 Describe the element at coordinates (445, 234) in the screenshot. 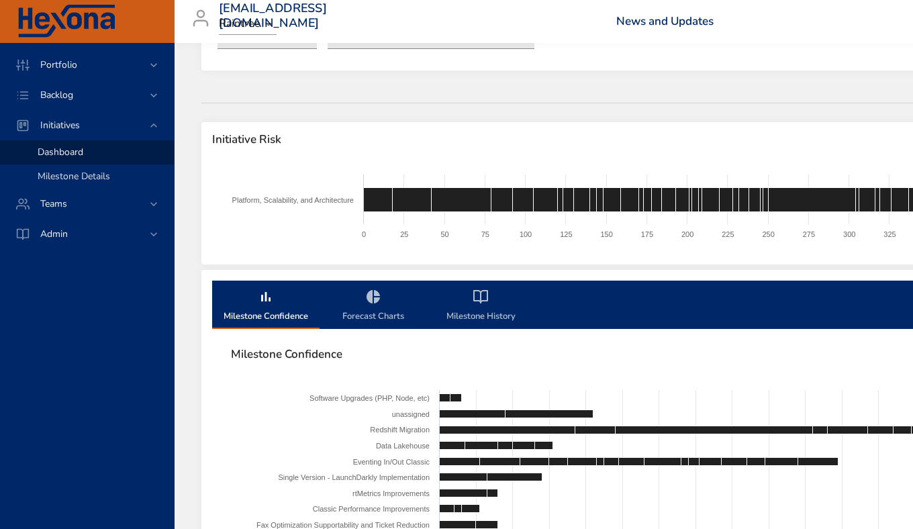

I see `text: 50` at that location.